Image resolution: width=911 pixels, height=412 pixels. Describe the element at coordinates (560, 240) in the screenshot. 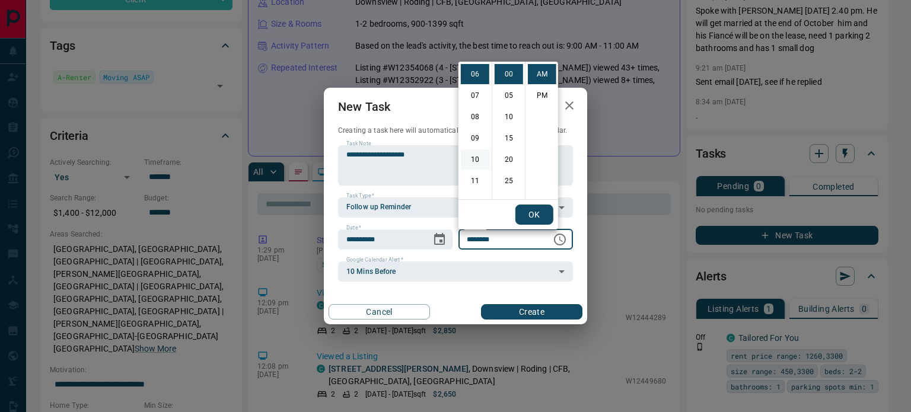

I see `button: Choose time, selected time is 6:00 AM` at that location.